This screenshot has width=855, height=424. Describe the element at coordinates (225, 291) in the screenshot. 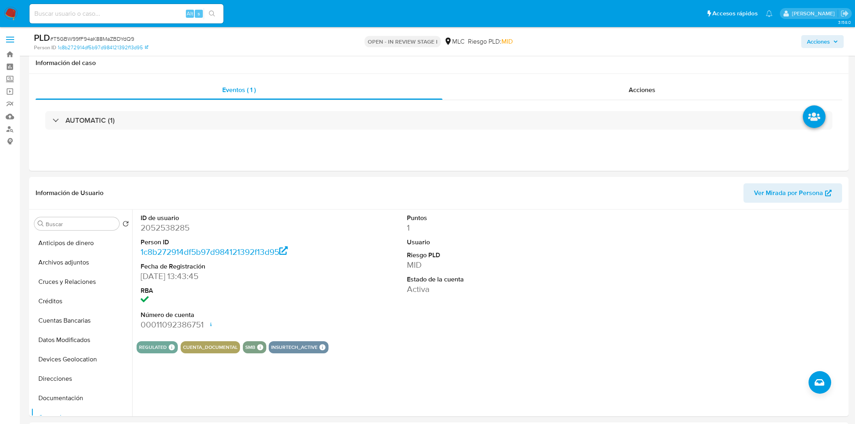

I see `dt: RBA` at that location.